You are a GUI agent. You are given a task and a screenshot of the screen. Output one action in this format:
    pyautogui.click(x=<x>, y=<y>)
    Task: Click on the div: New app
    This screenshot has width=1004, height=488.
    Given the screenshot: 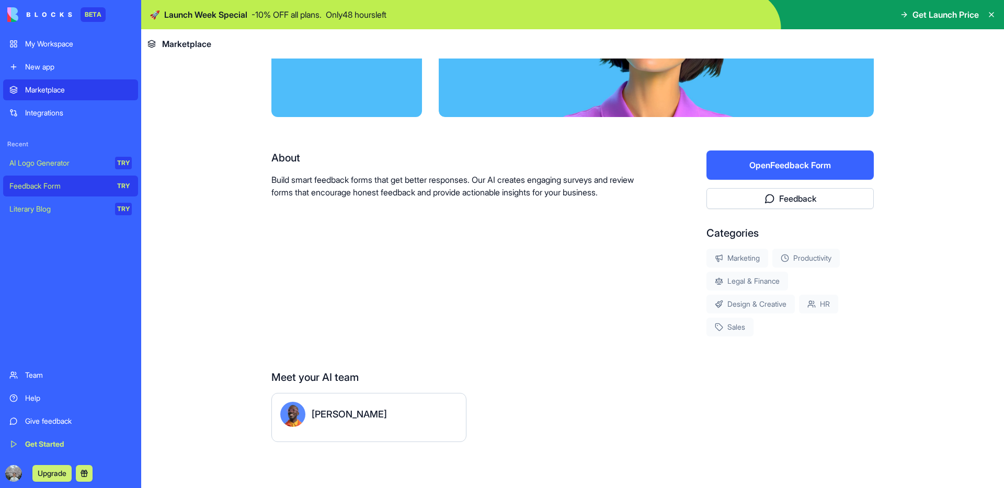 What is the action you would take?
    pyautogui.click(x=78, y=67)
    